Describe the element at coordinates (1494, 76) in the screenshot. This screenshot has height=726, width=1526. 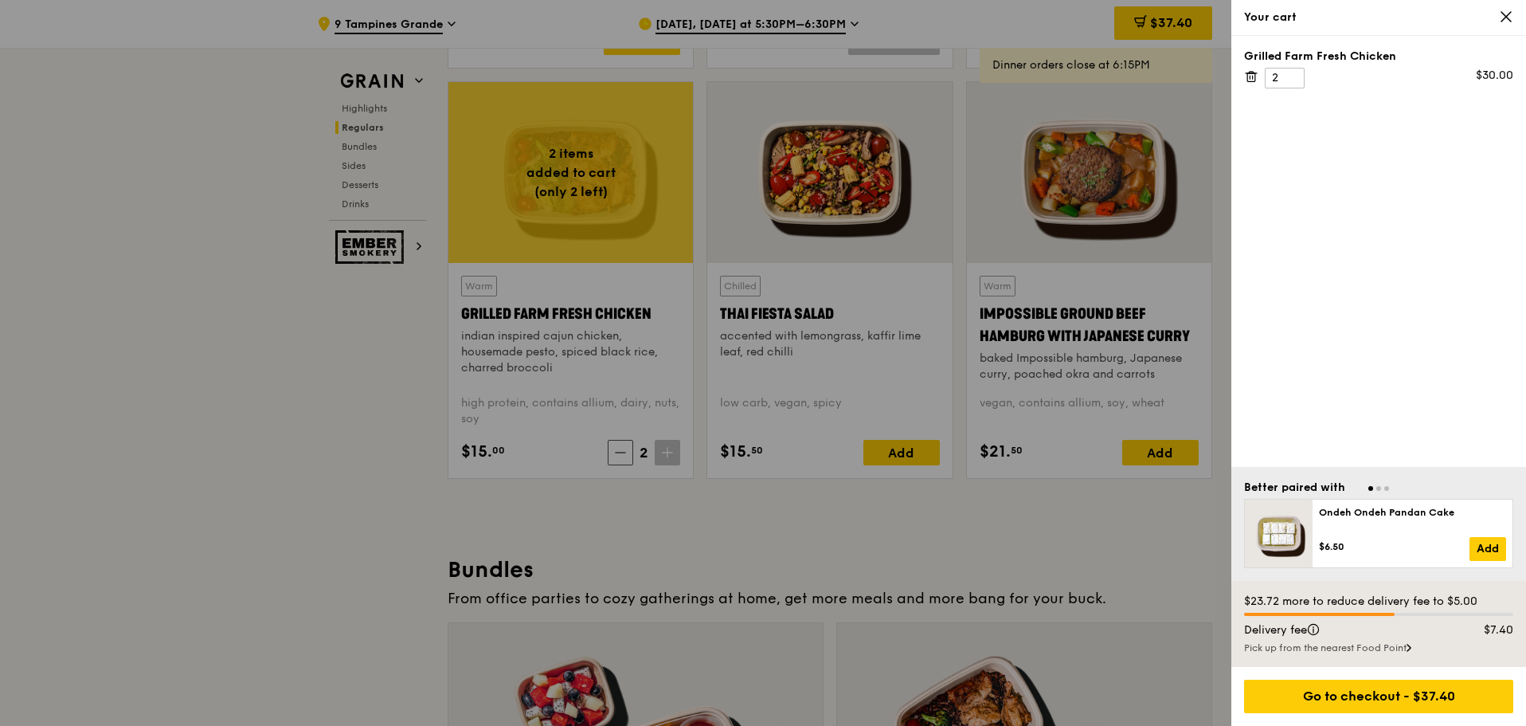
I see `div: $30.00` at that location.